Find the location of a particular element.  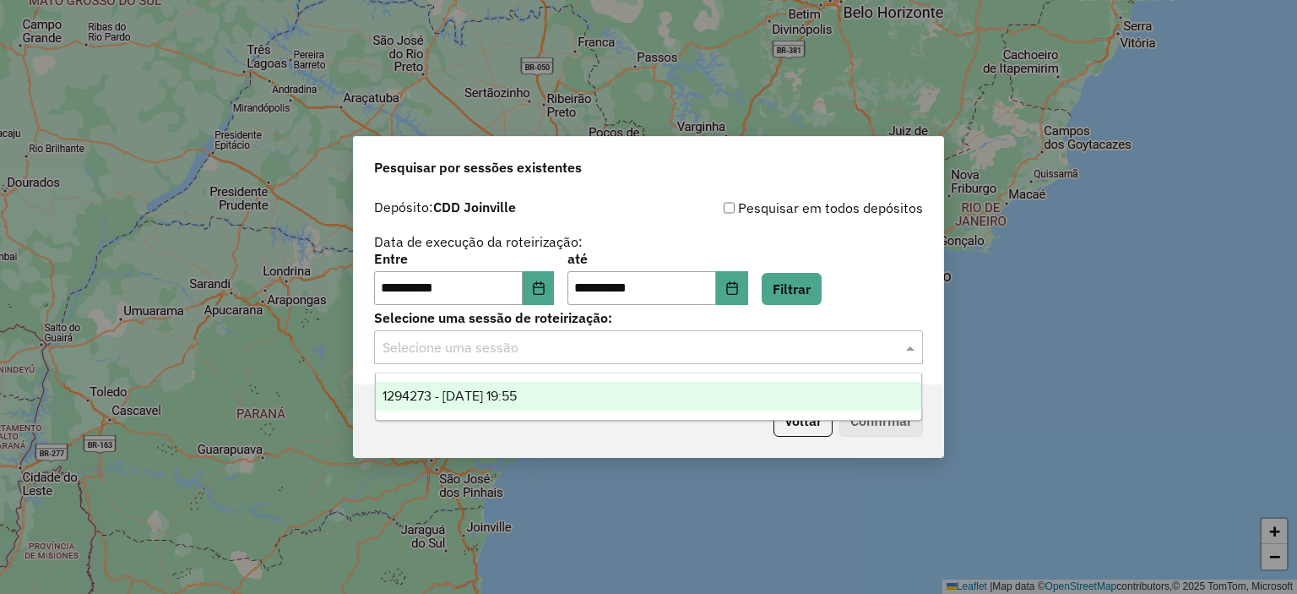

strong: CDD Joinville is located at coordinates (475, 207).